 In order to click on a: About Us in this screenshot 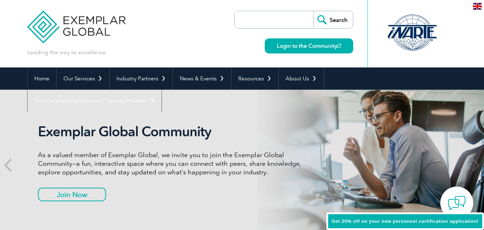, I will do `click(301, 79)`.